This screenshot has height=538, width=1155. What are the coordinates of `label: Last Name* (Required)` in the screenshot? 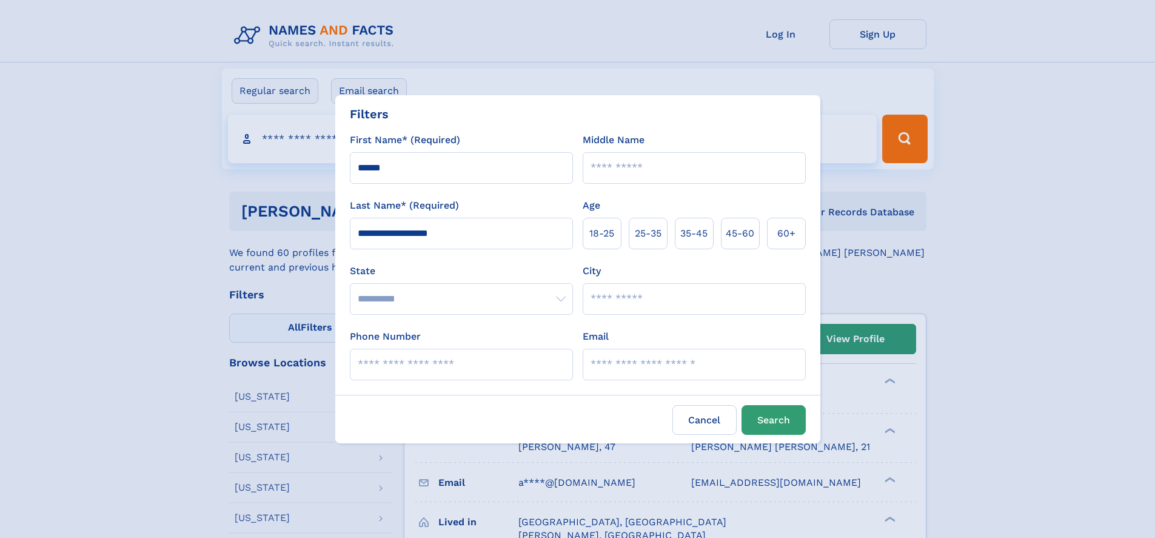 It's located at (404, 206).